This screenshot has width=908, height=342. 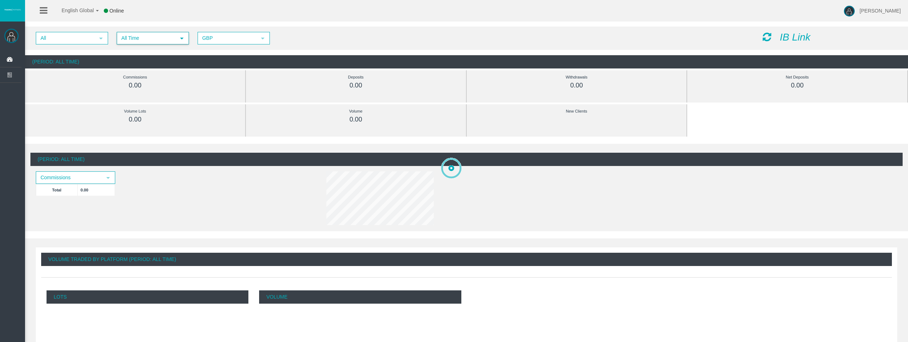 What do you see at coordinates (360, 296) in the screenshot?
I see `p: Volume` at bounding box center [360, 296].